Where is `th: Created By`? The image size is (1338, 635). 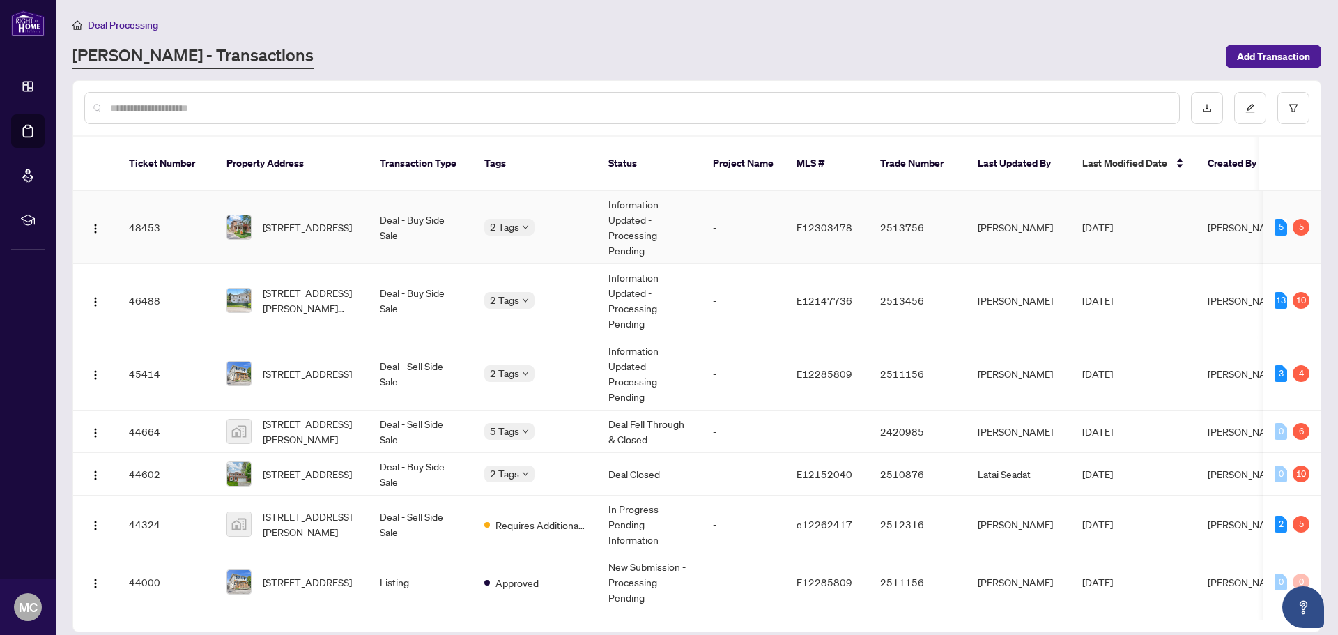 th: Created By is located at coordinates (1239, 164).